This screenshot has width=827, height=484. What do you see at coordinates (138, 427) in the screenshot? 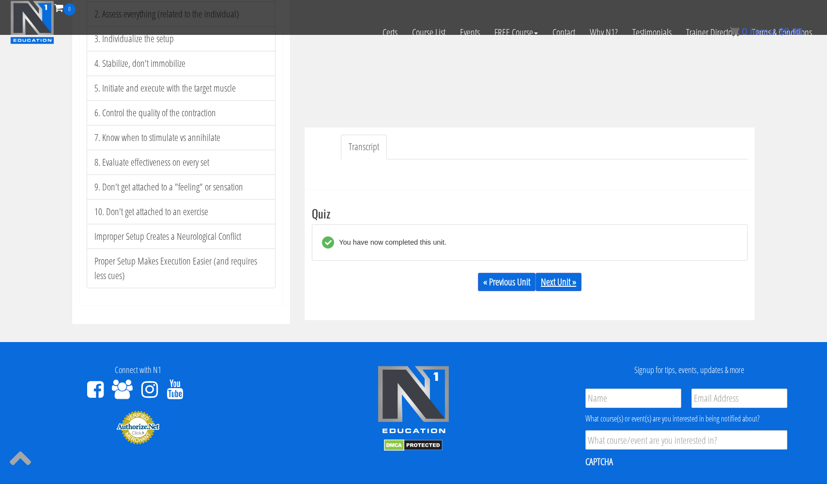
I see `img: Authorize.Net Merchant - Click to Verify` at bounding box center [138, 427].